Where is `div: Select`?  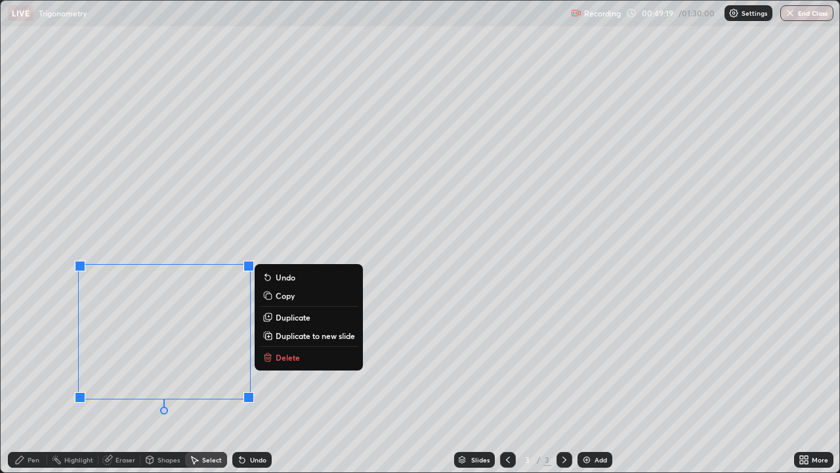 div: Select is located at coordinates (212, 459).